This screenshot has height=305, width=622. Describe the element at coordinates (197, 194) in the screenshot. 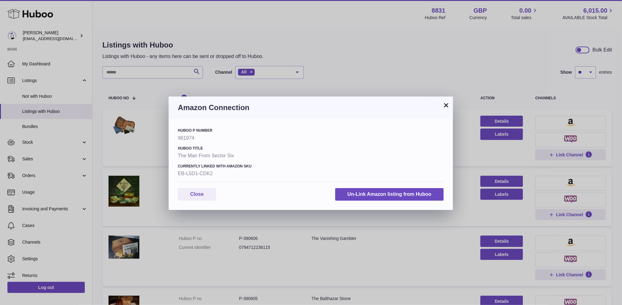

I see `button: Close` at that location.